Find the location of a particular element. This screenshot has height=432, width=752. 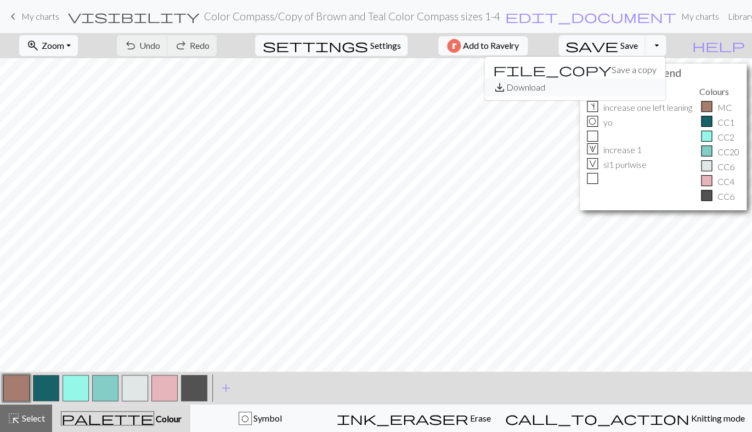

p: CC1 is located at coordinates (726, 122).